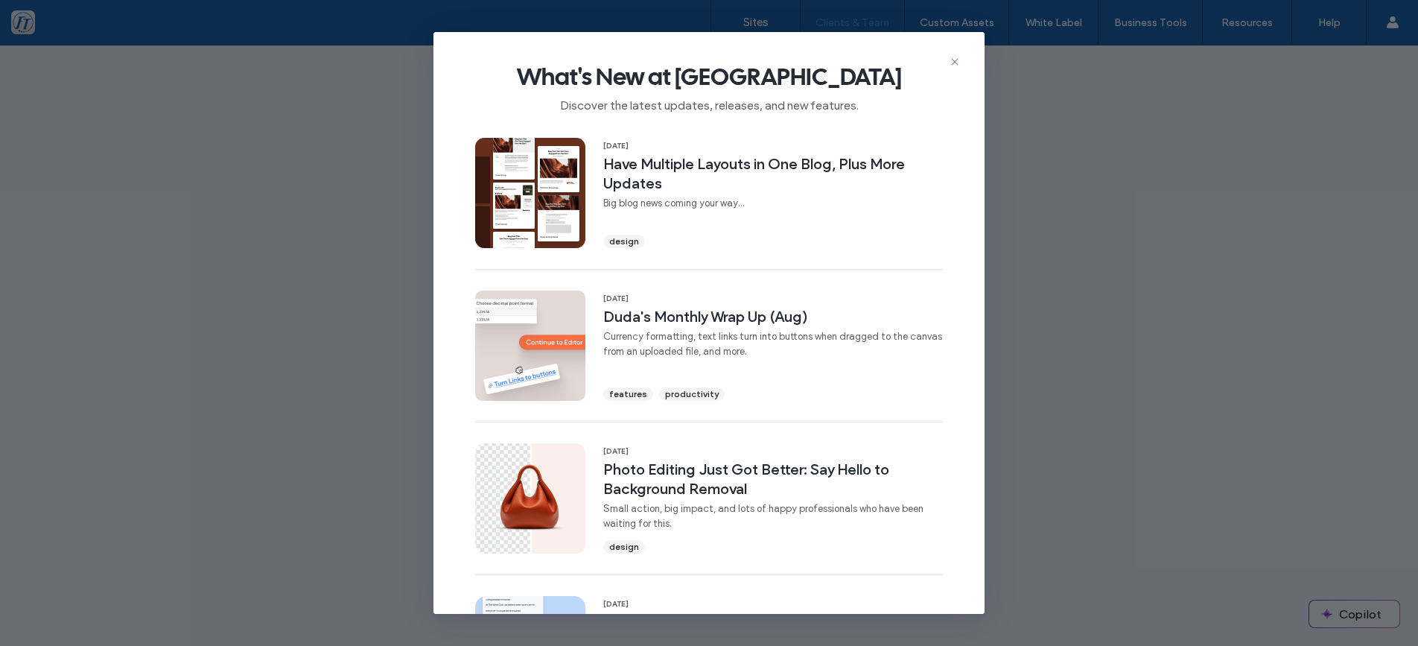 This screenshot has height=646, width=1418. Describe the element at coordinates (709, 103) in the screenshot. I see `span: Discover the latest updates, releases, and new features.` at that location.